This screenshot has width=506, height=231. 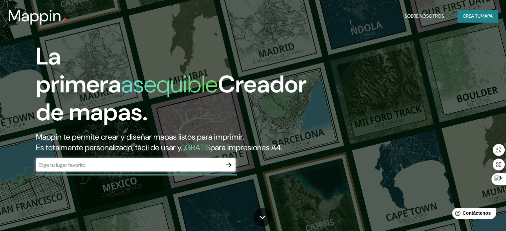 What do you see at coordinates (171, 98) in the screenshot?
I see `font: Creador de mapas.` at bounding box center [171, 98].